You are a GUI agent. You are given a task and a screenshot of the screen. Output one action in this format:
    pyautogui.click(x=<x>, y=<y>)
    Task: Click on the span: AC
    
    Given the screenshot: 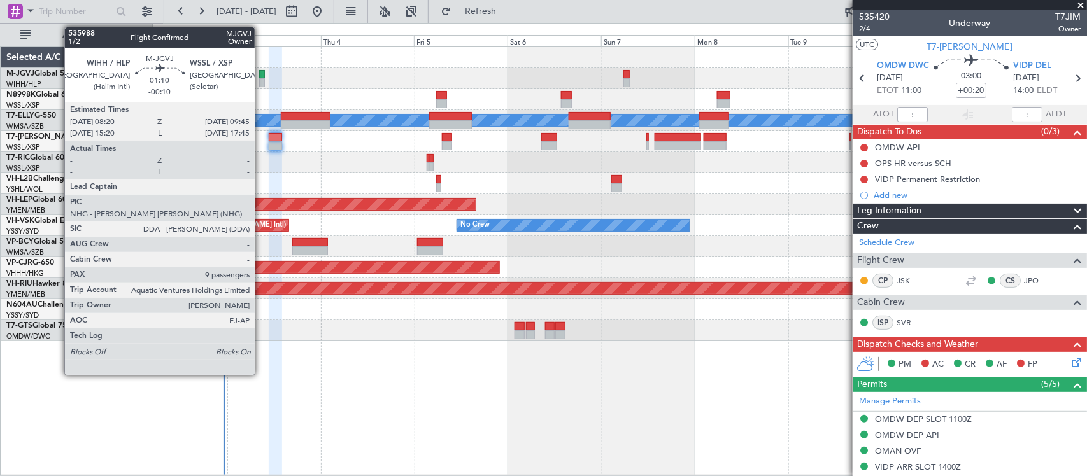 What is the action you would take?
    pyautogui.click(x=938, y=365)
    